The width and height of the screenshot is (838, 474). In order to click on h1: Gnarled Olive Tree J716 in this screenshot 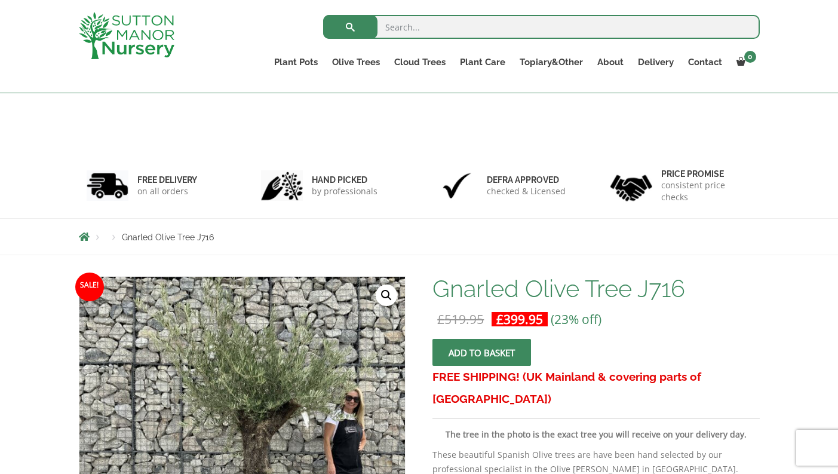, I will do `click(596, 289)`.